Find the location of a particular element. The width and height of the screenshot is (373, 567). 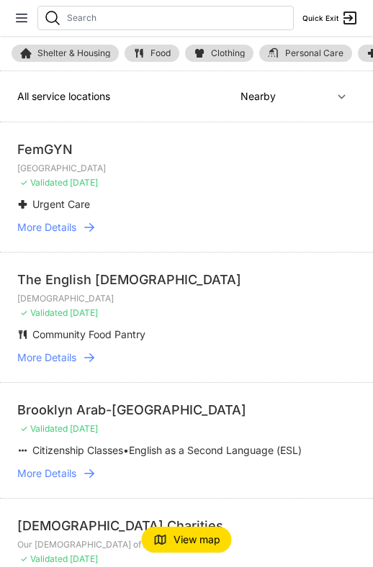

img: map-icon.svg is located at coordinates (161, 540).